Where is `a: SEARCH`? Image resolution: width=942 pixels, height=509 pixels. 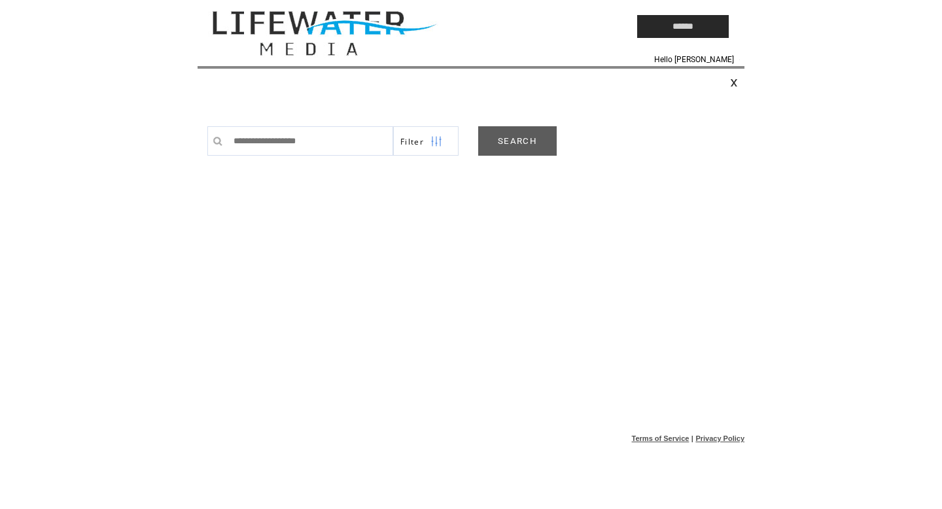 a: SEARCH is located at coordinates (517, 141).